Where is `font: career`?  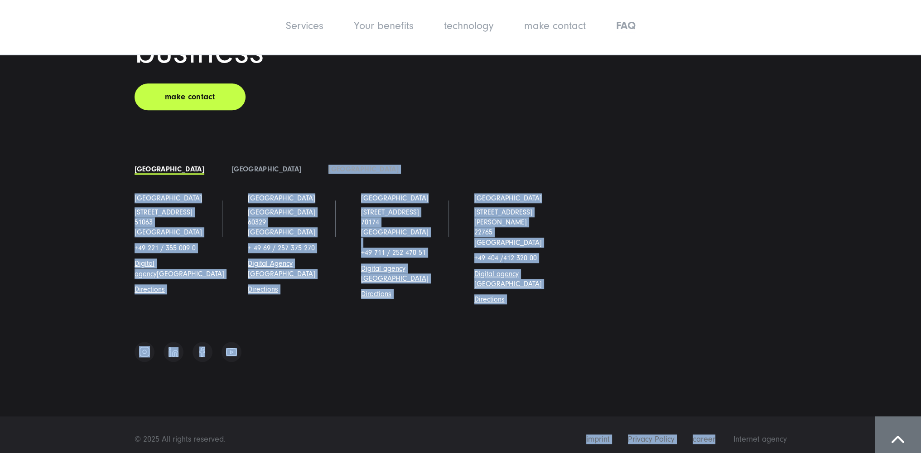 font: career is located at coordinates (704, 439).